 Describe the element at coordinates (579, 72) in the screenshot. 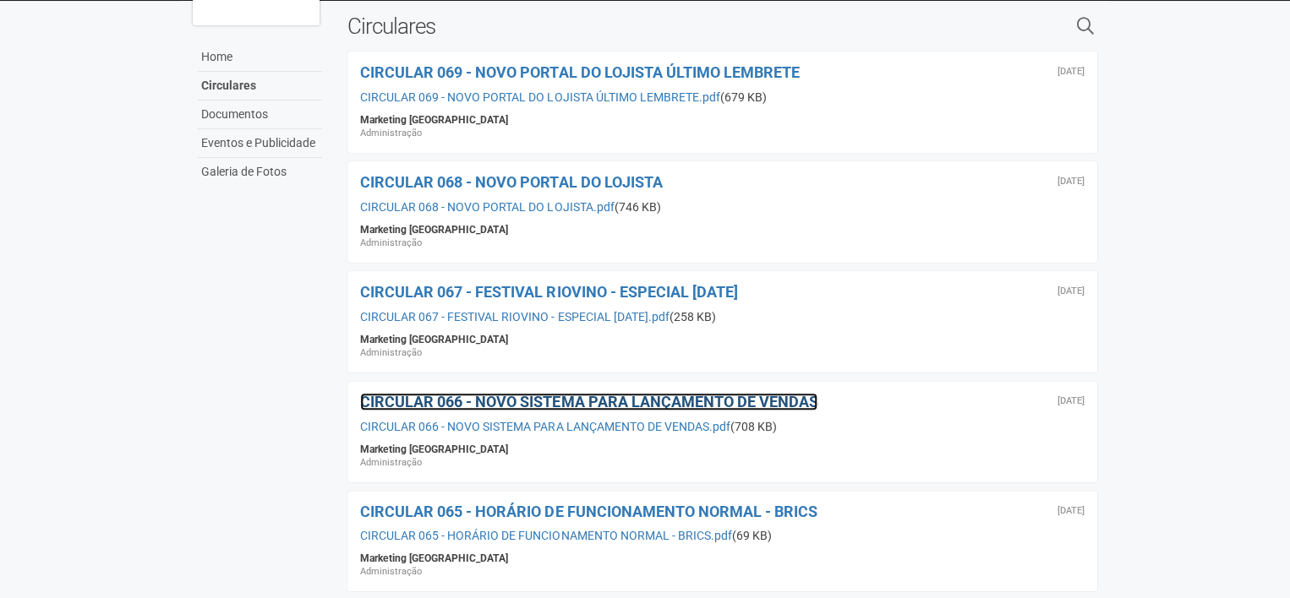

I see `span: CIRCULAR 069 - NOVO PORTAL DO LOJISTA ÚLTIMO LEMBRETE` at that location.